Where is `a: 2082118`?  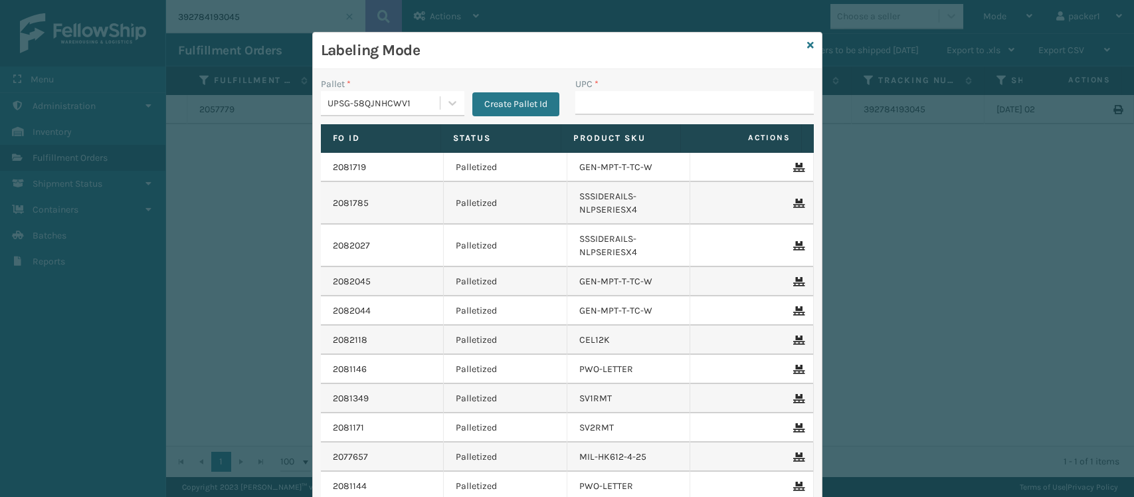
a: 2082118 is located at coordinates (350, 340).